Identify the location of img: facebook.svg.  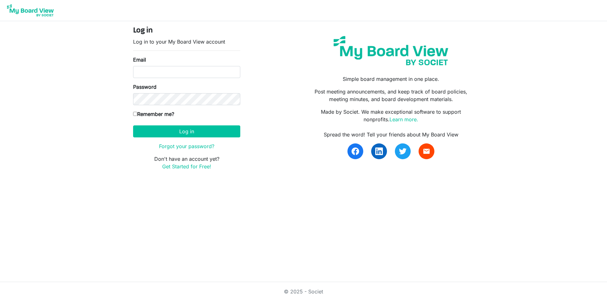
(355, 151).